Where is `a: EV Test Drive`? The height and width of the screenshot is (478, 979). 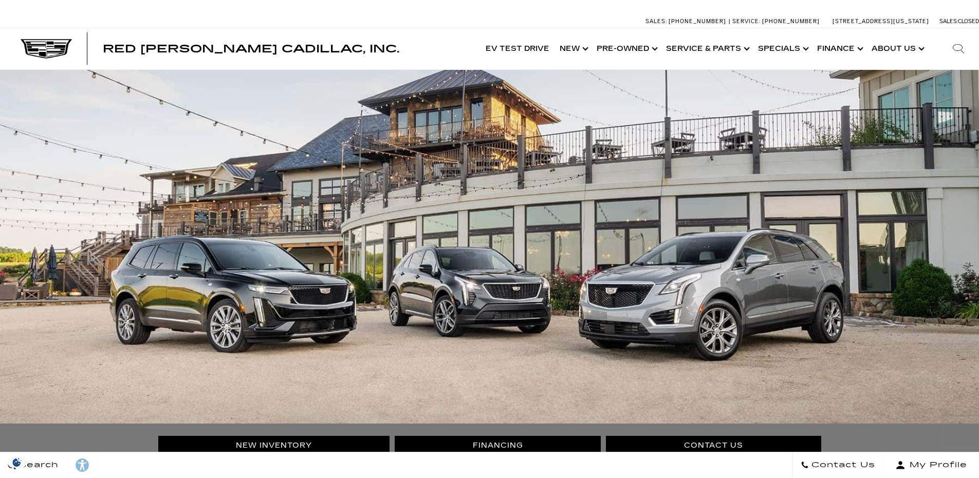 a: EV Test Drive is located at coordinates (517, 49).